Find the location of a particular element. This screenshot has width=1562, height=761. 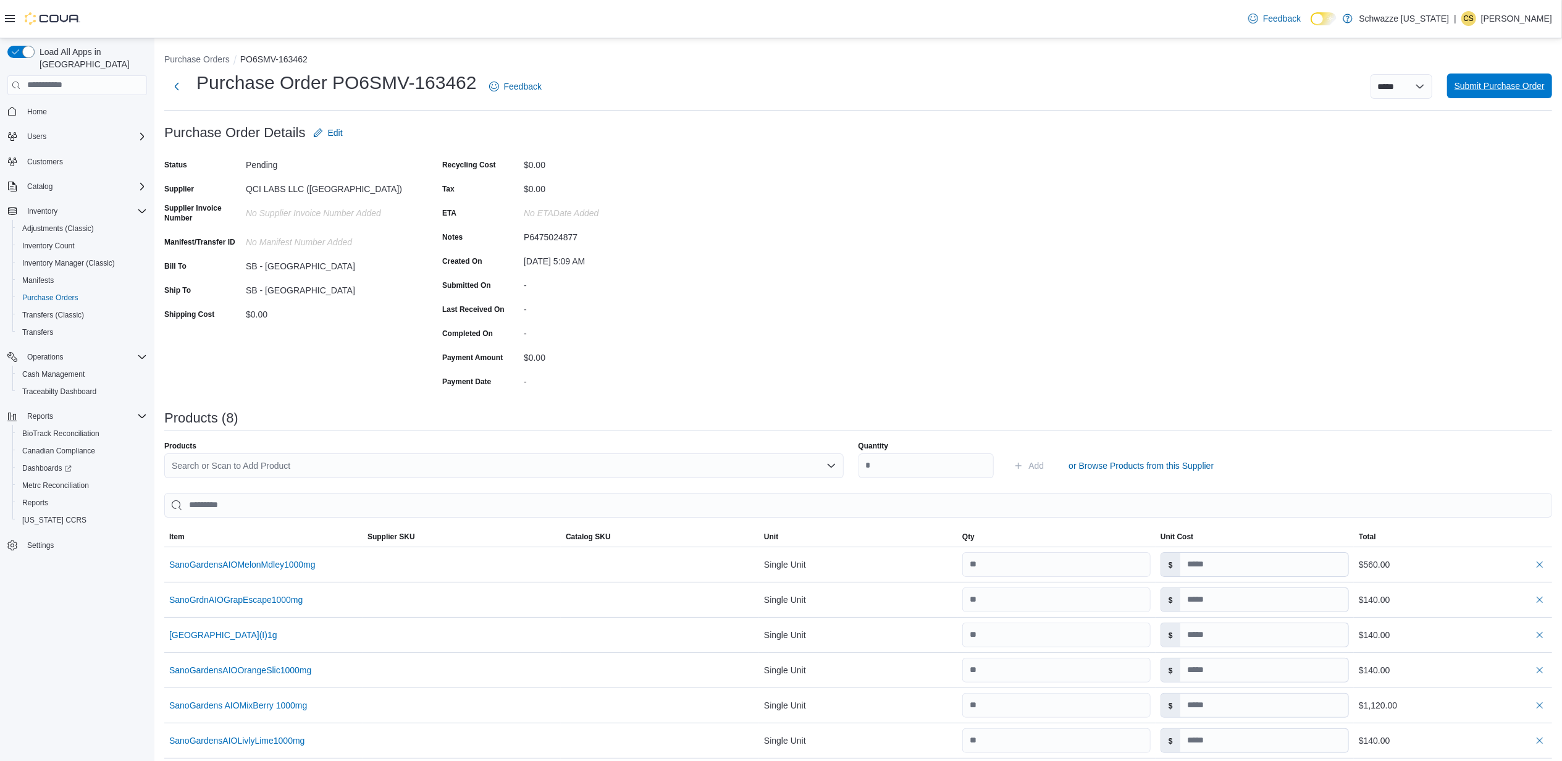

button: Inventory Count is located at coordinates (82, 246).